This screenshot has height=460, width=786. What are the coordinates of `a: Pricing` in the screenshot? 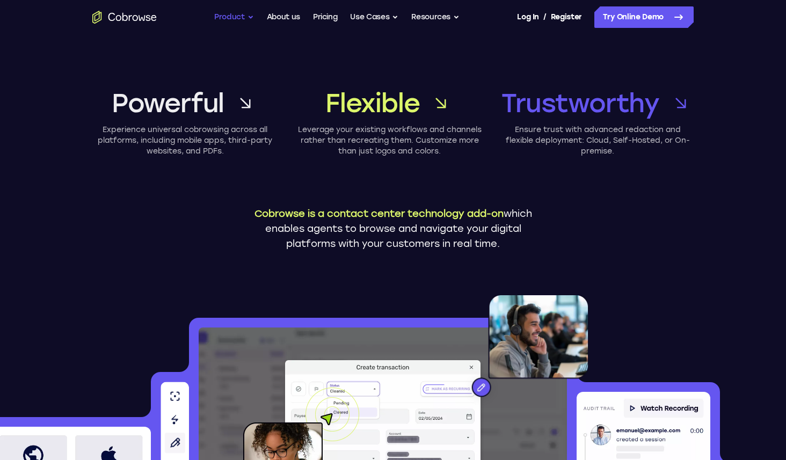 It's located at (326, 17).